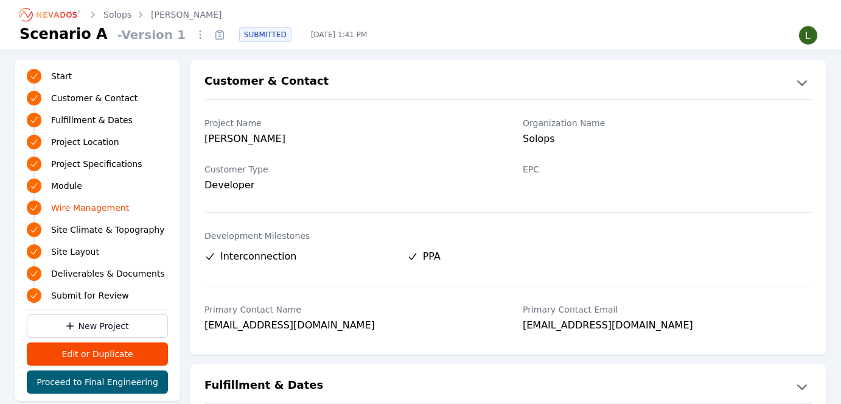 The height and width of the screenshot is (404, 841). Describe the element at coordinates (349, 185) in the screenshot. I see `div: Developer` at that location.